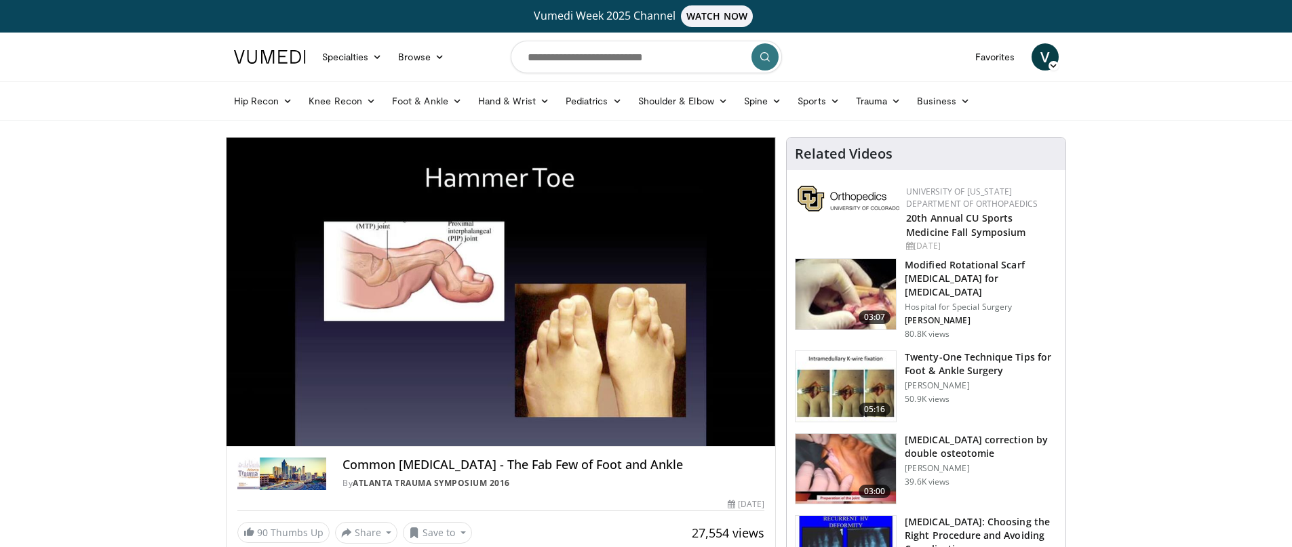 Image resolution: width=1292 pixels, height=547 pixels. I want to click on a: Spine, so click(762, 101).